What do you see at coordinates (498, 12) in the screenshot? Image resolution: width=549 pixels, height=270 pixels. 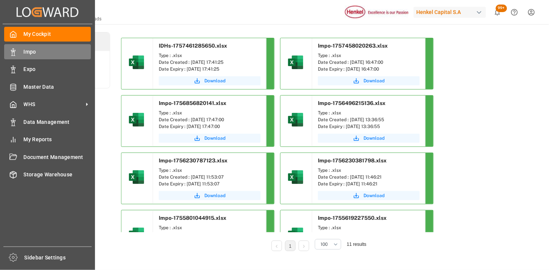 I see `button: show 100 new notifications` at bounding box center [498, 12].